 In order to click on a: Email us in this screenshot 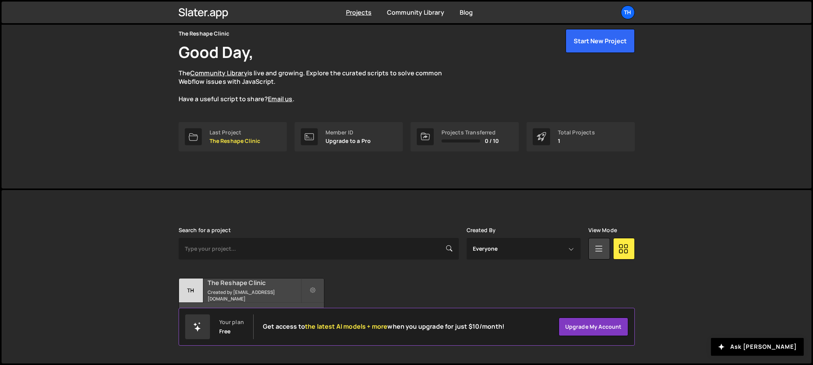, I will do `click(280, 99)`.